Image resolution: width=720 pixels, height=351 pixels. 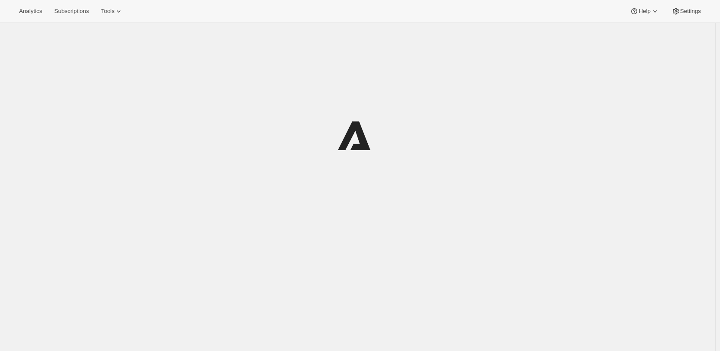 I want to click on span: Subscriptions, so click(x=71, y=11).